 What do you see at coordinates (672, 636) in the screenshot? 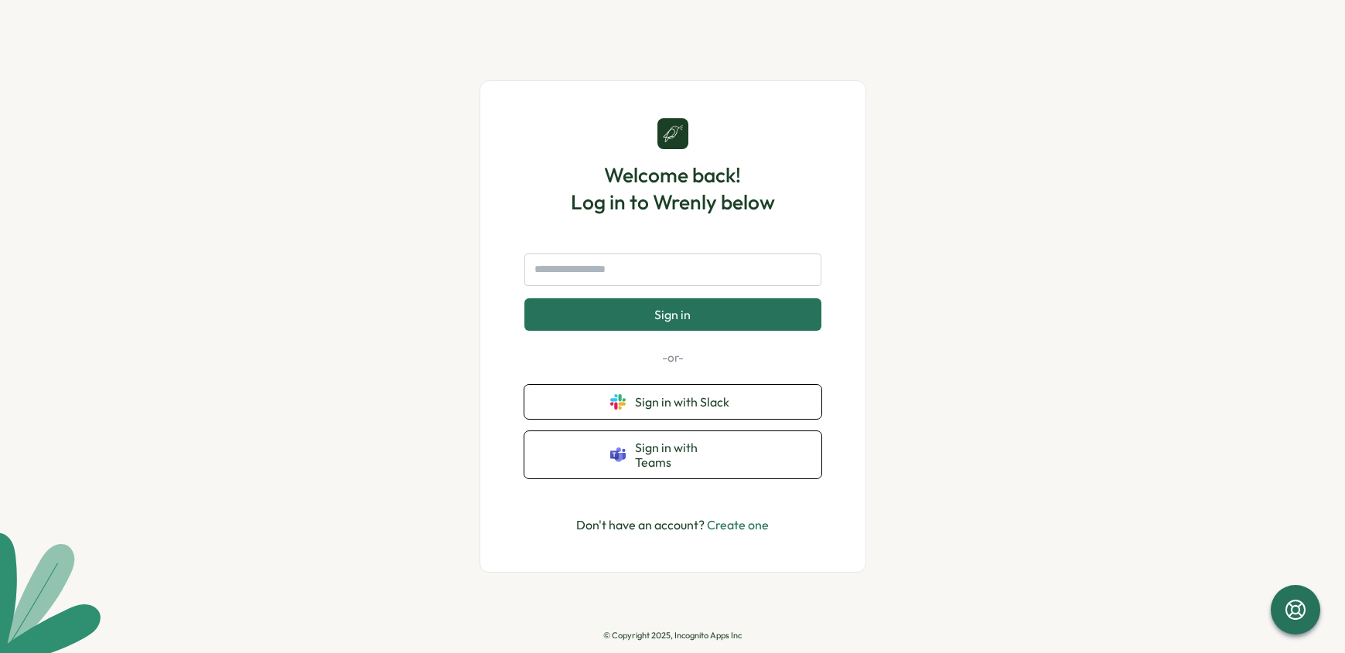
I see `p: © Copyright 2025, Incognito Apps Inc` at bounding box center [672, 636].